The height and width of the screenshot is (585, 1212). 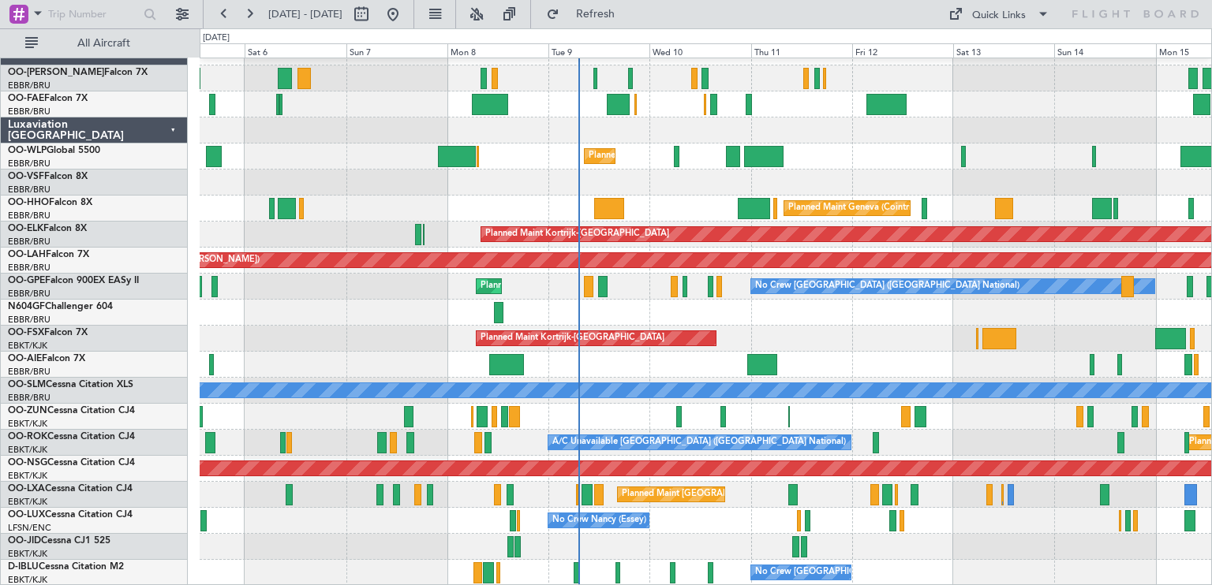 What do you see at coordinates (596, 14) in the screenshot?
I see `span: Refresh` at bounding box center [596, 14].